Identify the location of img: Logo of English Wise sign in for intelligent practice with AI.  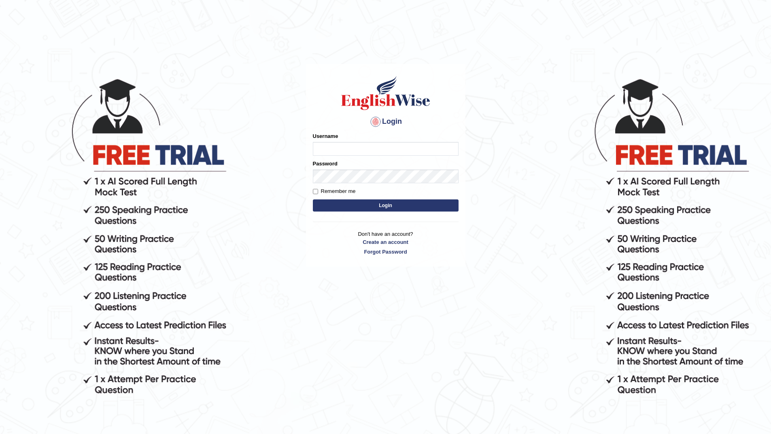
(386, 93).